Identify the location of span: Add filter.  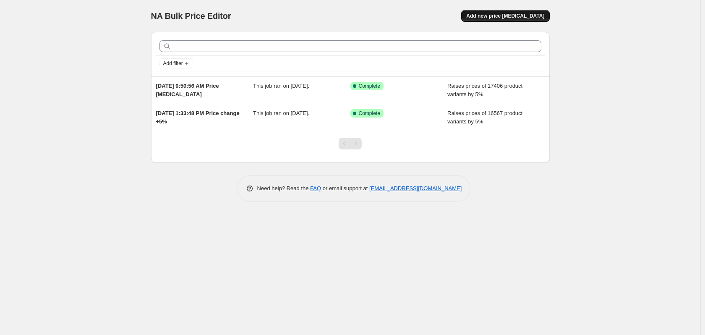
(173, 63).